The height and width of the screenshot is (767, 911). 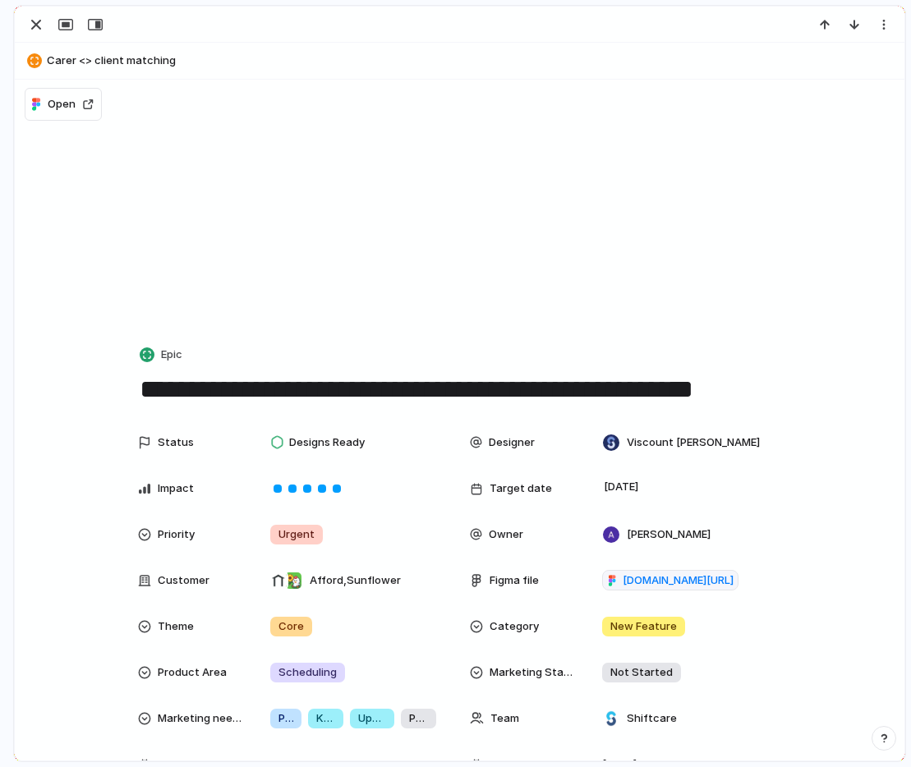 What do you see at coordinates (512, 443) in the screenshot?
I see `span: Designer` at bounding box center [512, 443].